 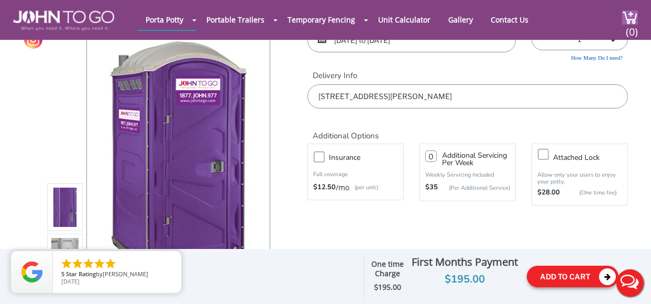 What do you see at coordinates (630, 17) in the screenshot?
I see `img: cart a` at bounding box center [630, 17].